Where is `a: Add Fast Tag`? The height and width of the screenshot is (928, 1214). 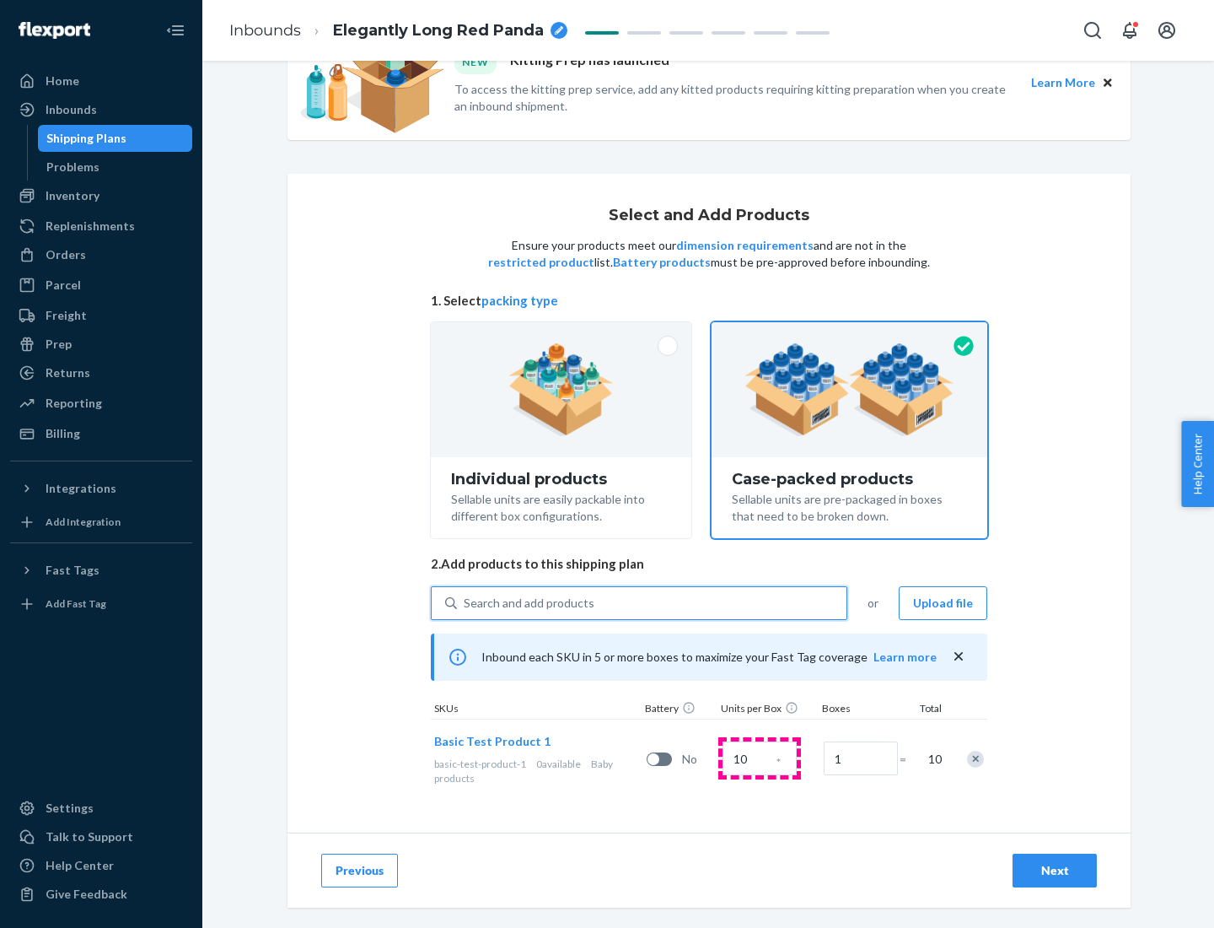 a: Add Fast Tag is located at coordinates (101, 604).